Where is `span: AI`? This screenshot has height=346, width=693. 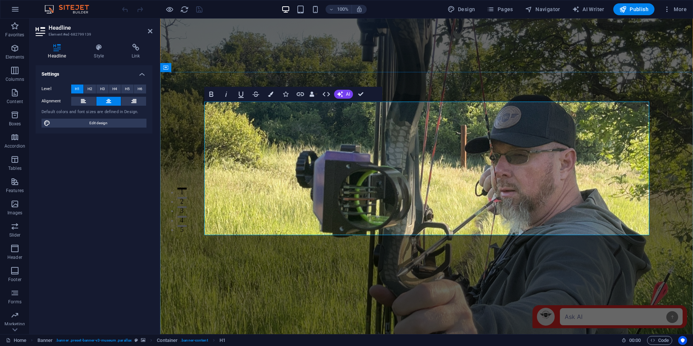 span: AI is located at coordinates (348, 94).